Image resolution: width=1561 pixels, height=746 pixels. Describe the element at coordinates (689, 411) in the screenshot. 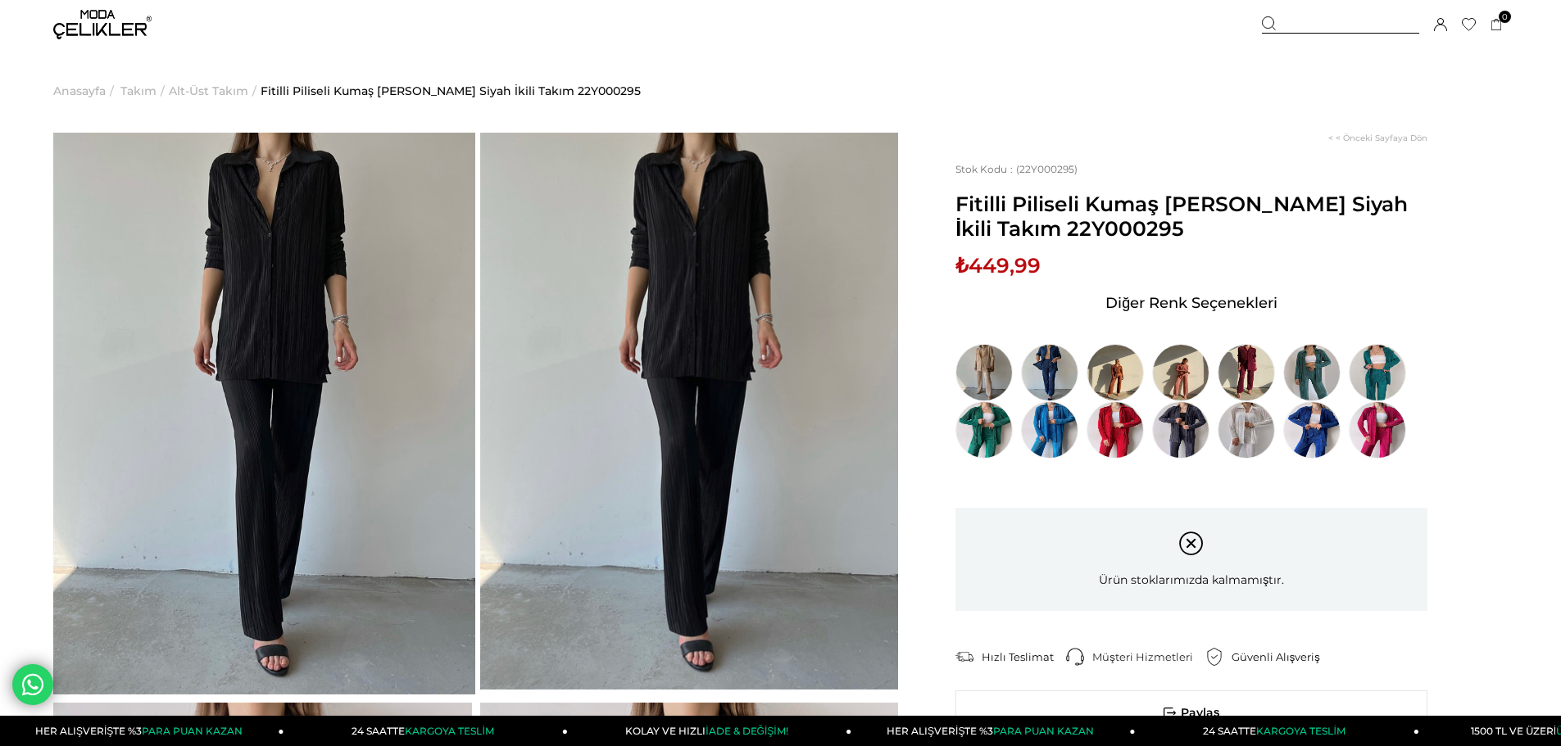

I see `img: Fitilli Piliseli Kumaş Tatiana Kadın Siyah İkili Takım 22Y000295` at that location.